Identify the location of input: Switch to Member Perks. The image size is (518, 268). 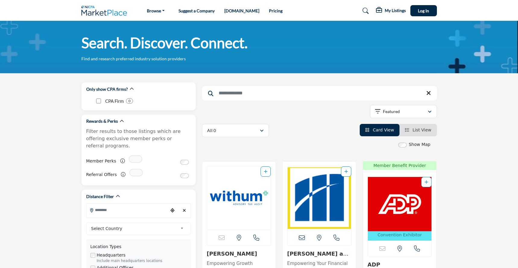
(185, 162).